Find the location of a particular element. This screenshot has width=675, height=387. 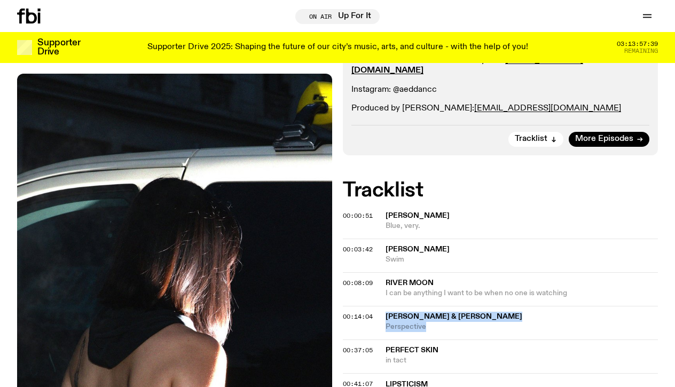

span: Tracklist is located at coordinates (531, 139).